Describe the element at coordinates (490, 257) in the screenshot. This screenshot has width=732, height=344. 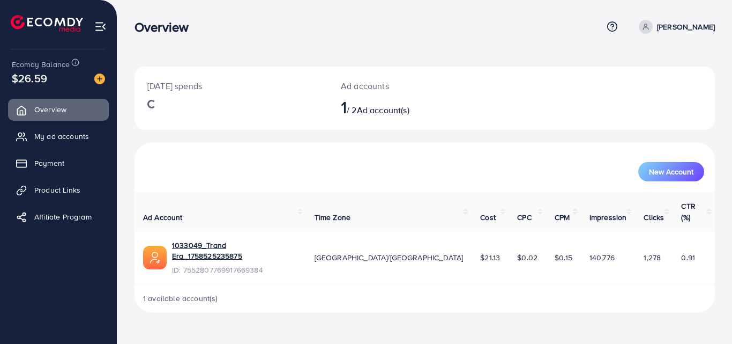
I see `span: $21.13` at that location.